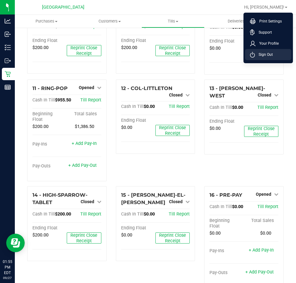  Describe the element at coordinates (63, 100) in the screenshot. I see `span: $955.50` at that location.